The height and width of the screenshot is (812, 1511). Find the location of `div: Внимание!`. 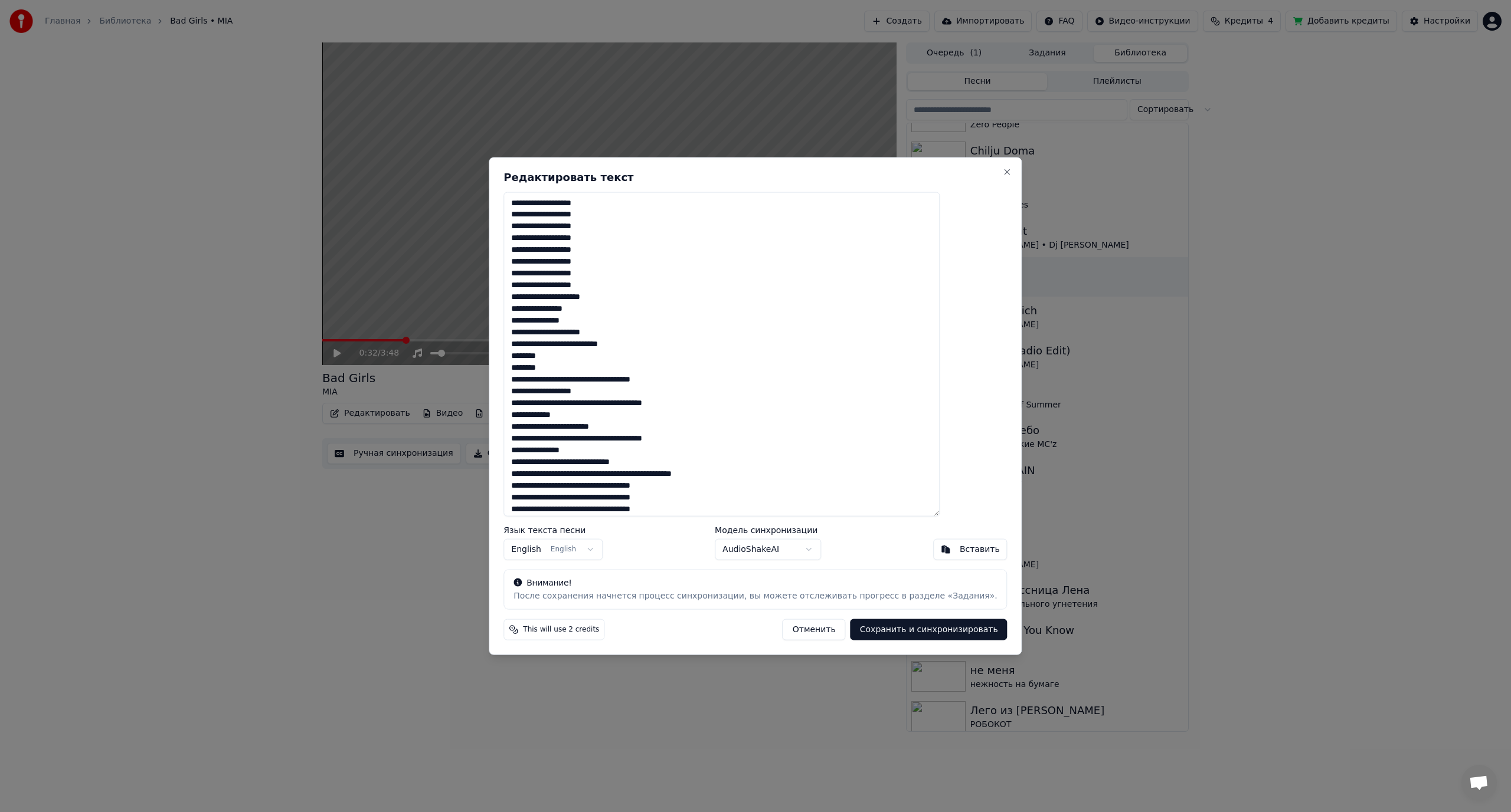

div: Внимание! is located at coordinates (755, 584).